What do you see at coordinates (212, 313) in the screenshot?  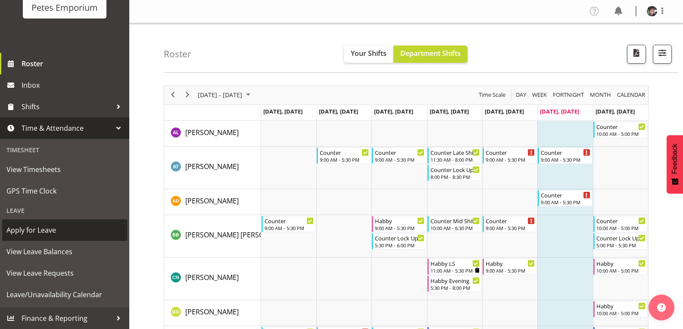 I see `td: Danielle Donselaar resource` at bounding box center [212, 313].